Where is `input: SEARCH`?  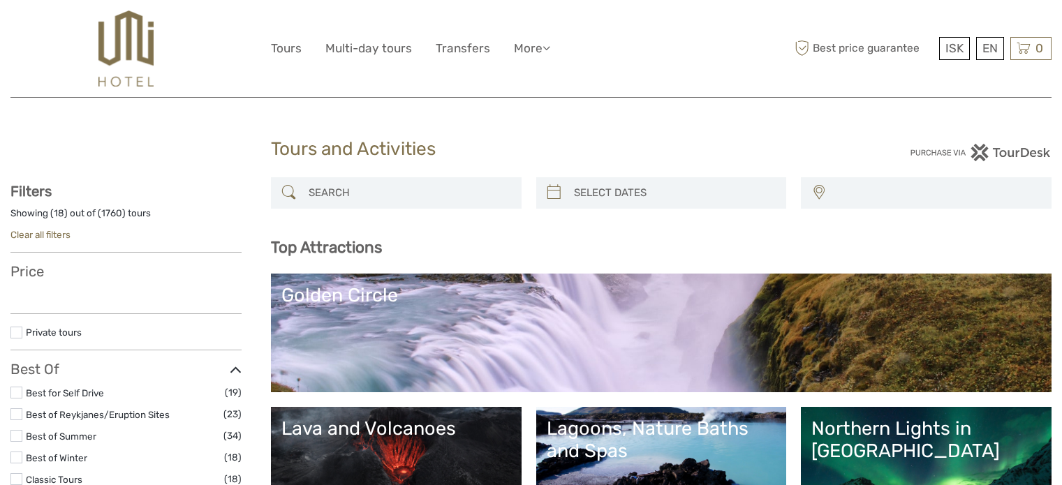 input: SEARCH is located at coordinates (409, 193).